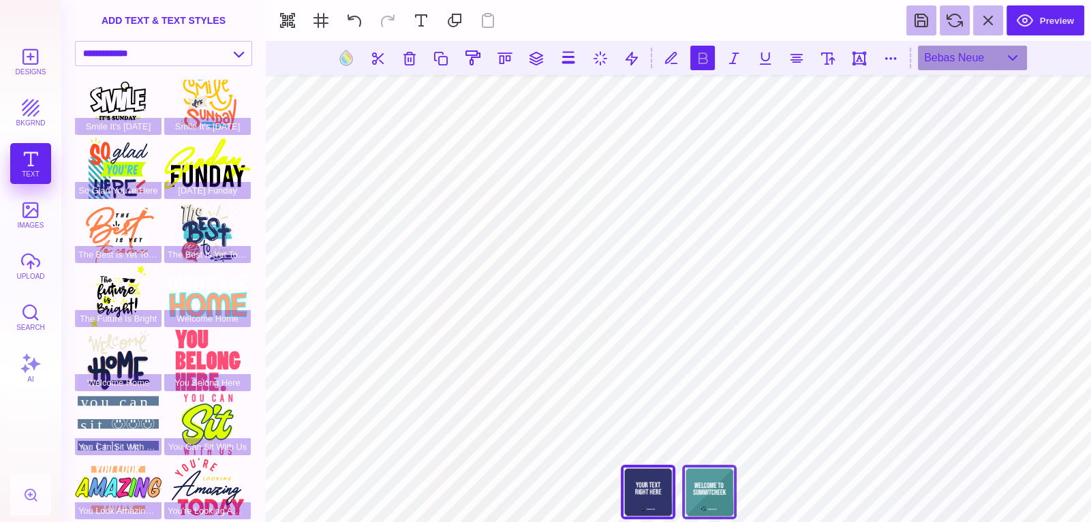  Describe the element at coordinates (31, 368) in the screenshot. I see `button: AI` at that location.